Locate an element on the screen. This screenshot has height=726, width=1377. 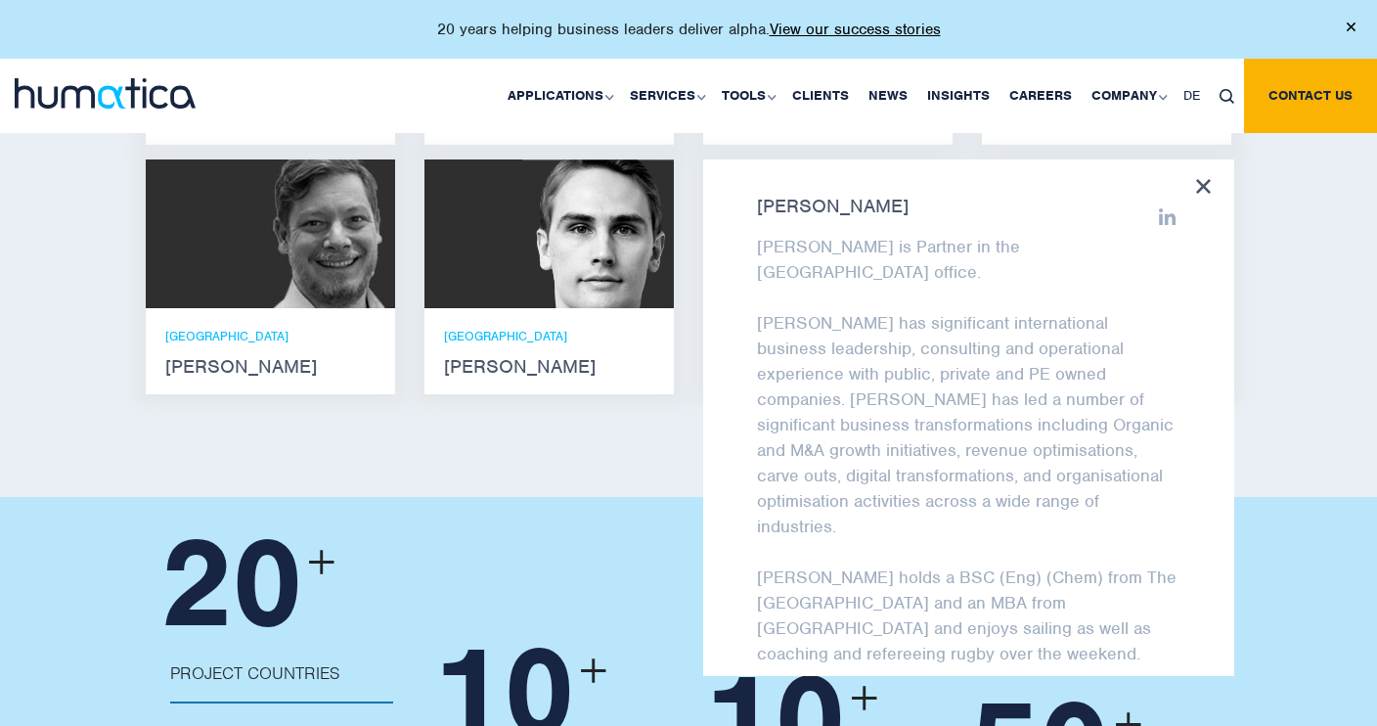
span: DE is located at coordinates (1191, 95).